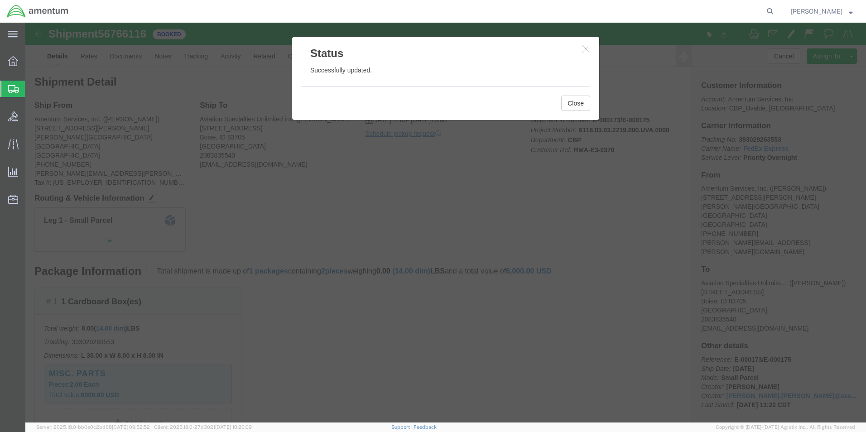  Describe the element at coordinates (203, 427) in the screenshot. I see `span: Client: 2025.18.0-27d3021` at that location.